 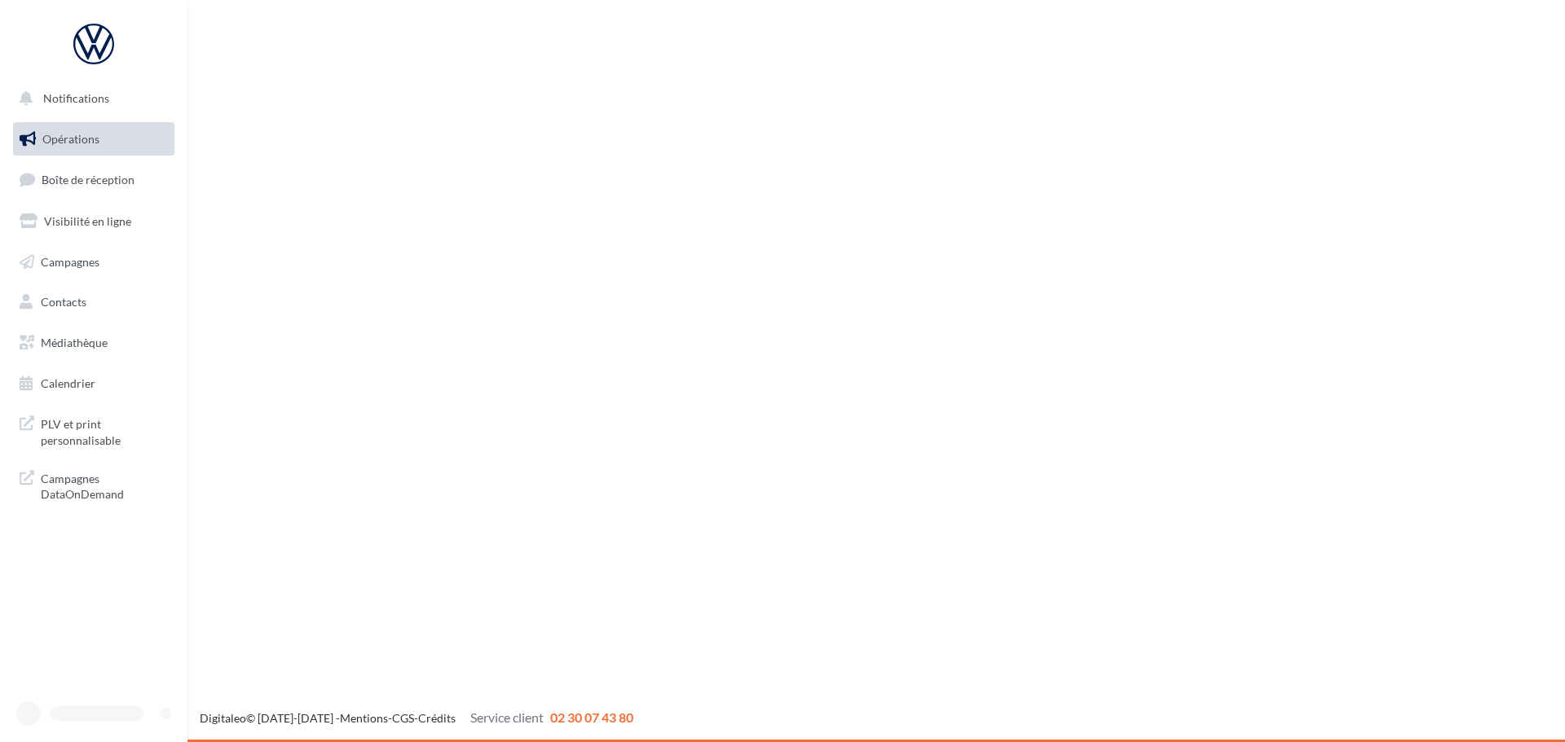 I want to click on a: Médiathèque, so click(x=94, y=343).